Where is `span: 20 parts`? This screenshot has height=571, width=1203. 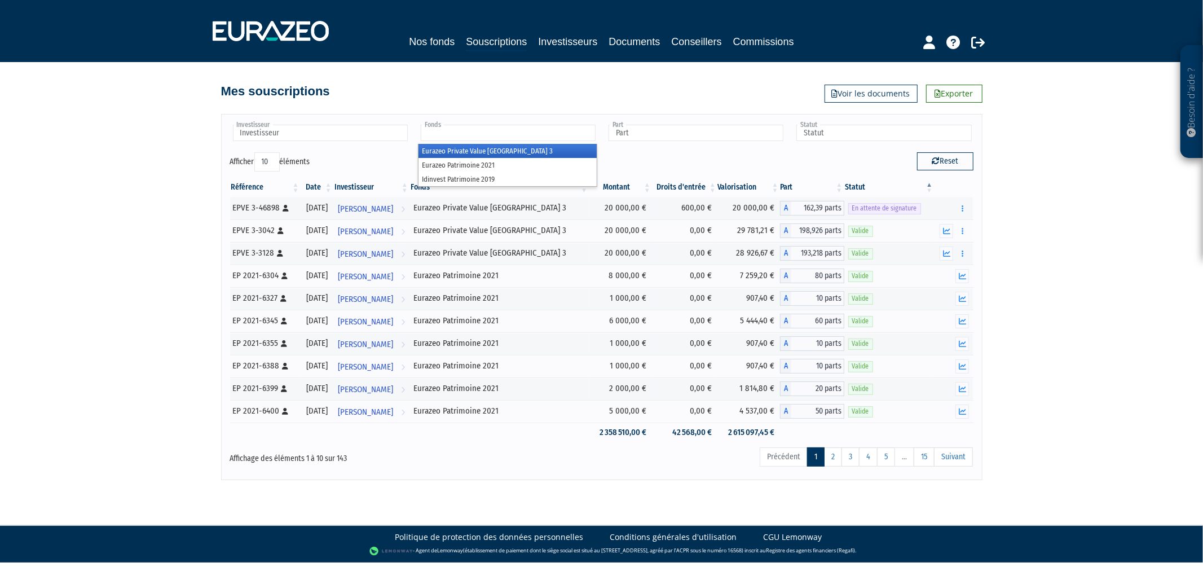 span: 20 parts is located at coordinates (818, 389).